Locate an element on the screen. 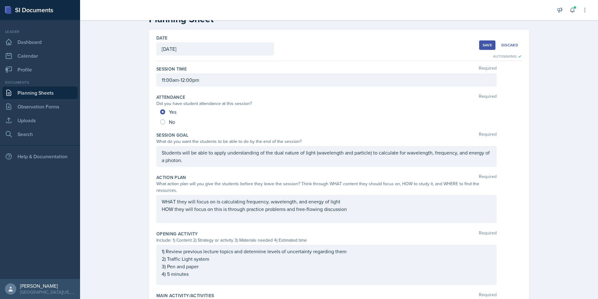 The image size is (598, 299). a: Planning Sheets is located at coordinates (40, 93).